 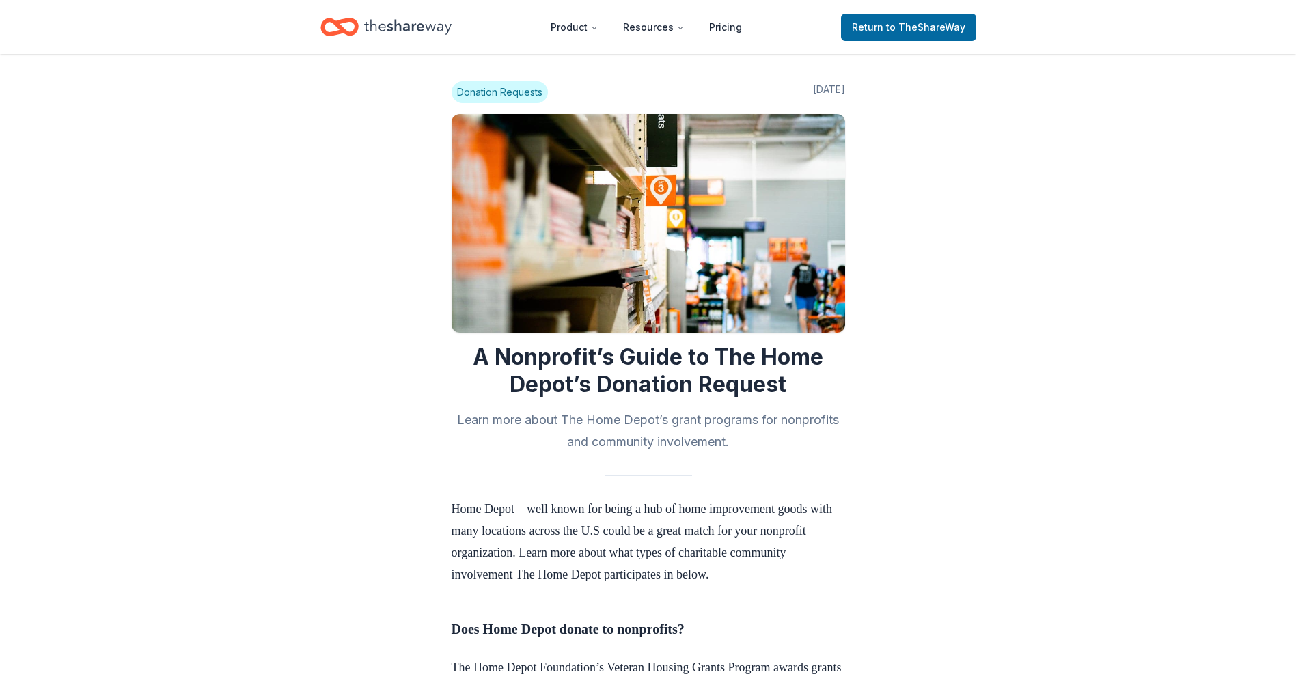 I want to click on button: Resources, so click(x=654, y=27).